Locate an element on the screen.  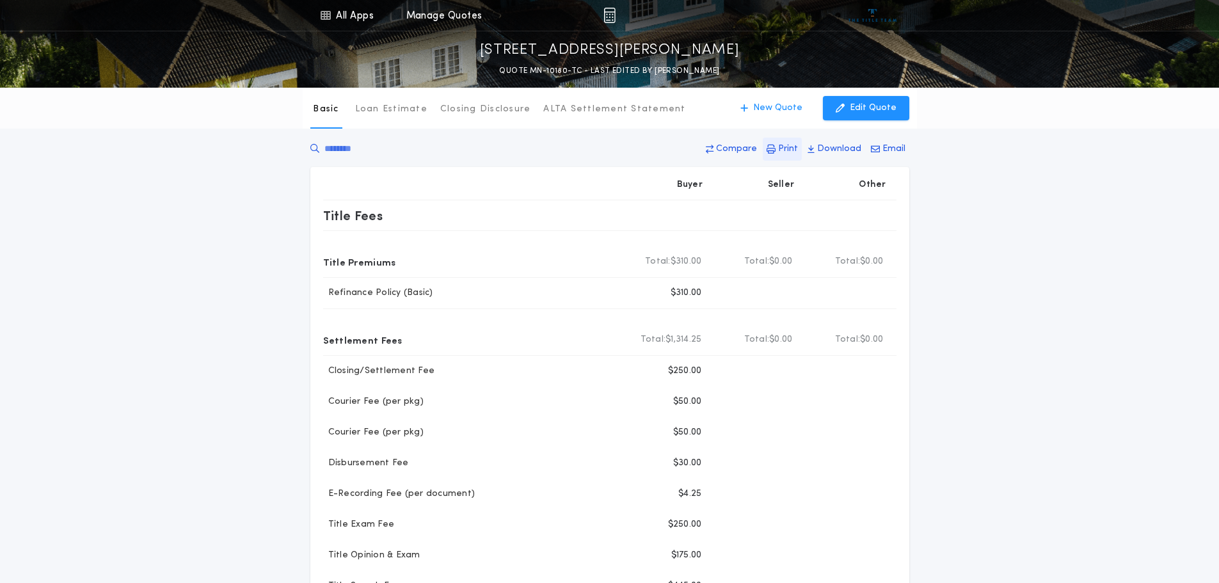
p: New Quote is located at coordinates (778, 108).